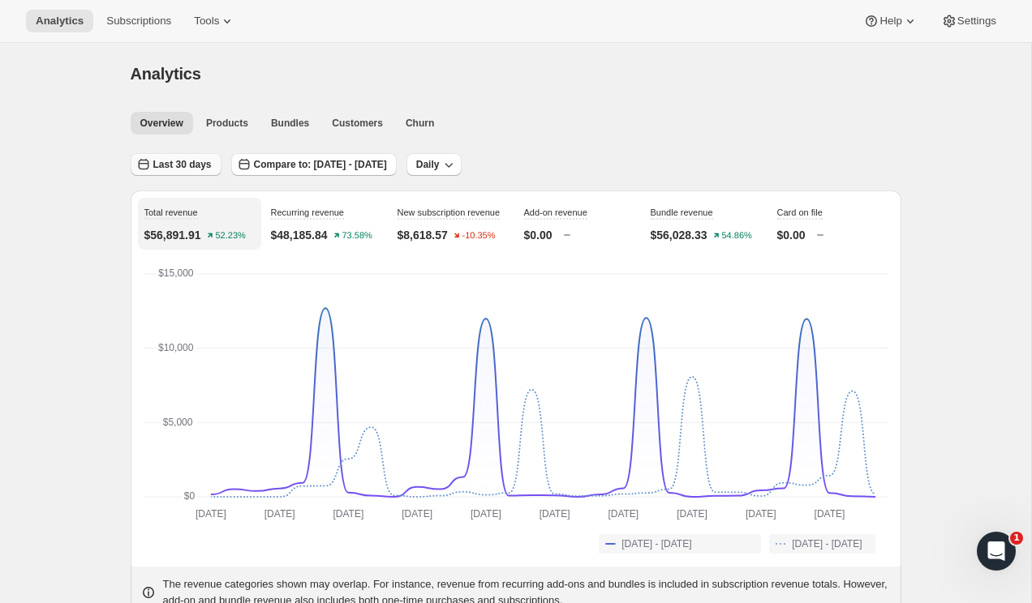  What do you see at coordinates (214, 21) in the screenshot?
I see `button: Tools` at bounding box center [214, 21].